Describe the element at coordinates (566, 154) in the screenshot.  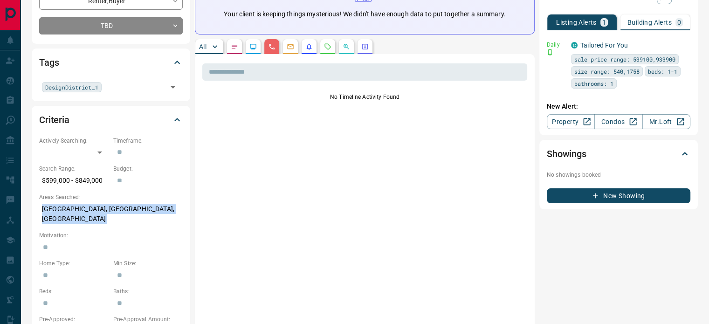
I see `h2: Showings` at that location.